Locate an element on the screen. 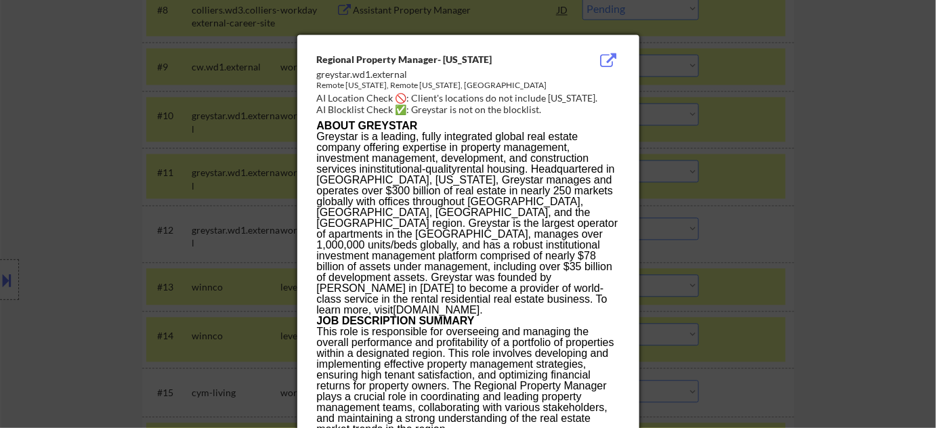 Image resolution: width=936 pixels, height=428 pixels. span: institutional-quality is located at coordinates (413, 169).